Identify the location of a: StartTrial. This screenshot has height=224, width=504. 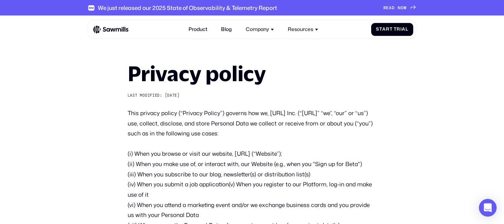
(392, 29).